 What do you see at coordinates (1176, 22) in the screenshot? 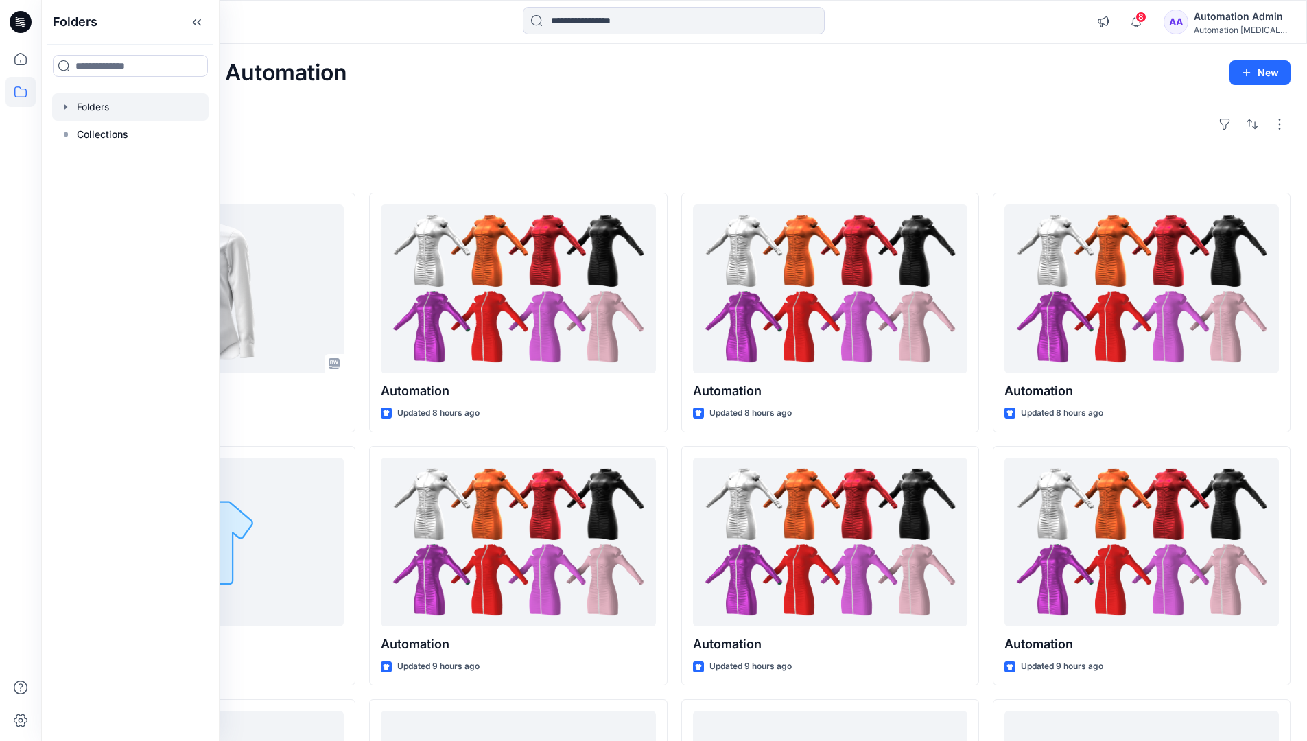
I see `div: AA` at bounding box center [1176, 22].